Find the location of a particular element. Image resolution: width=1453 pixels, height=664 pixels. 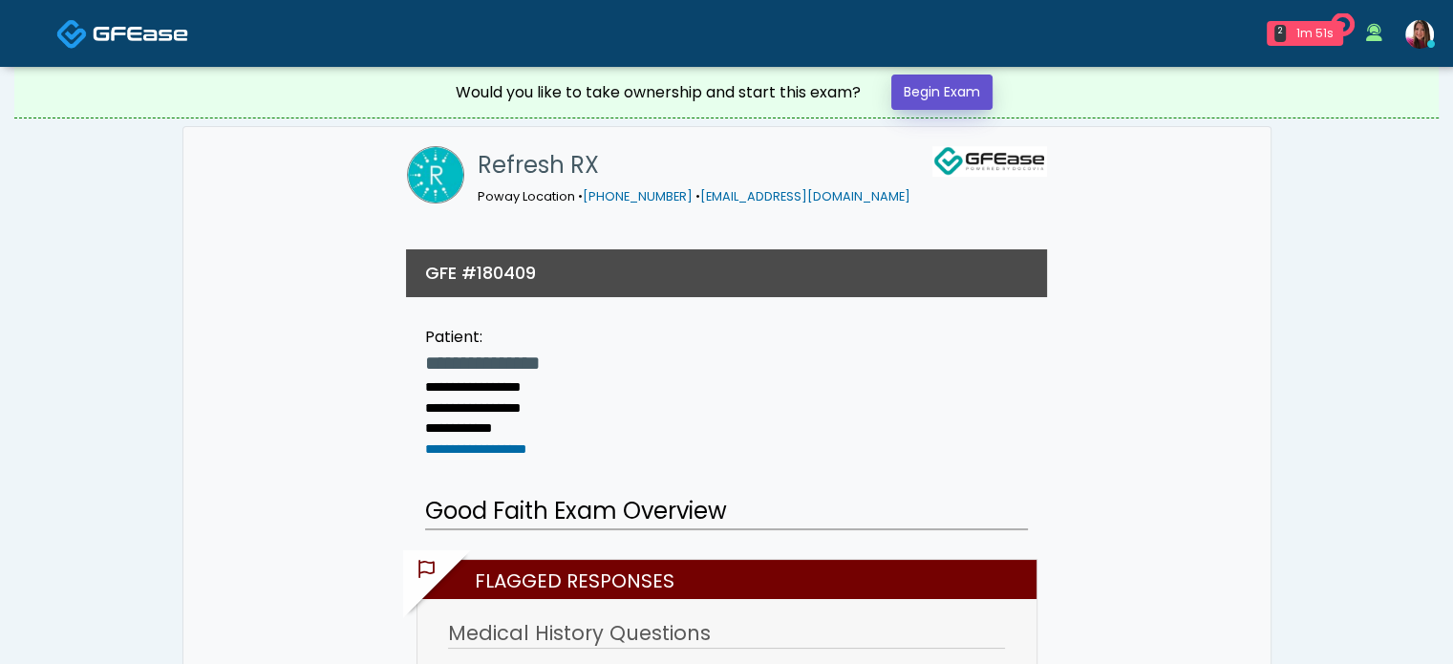

h3: GFE #180409 is located at coordinates (481, 272).